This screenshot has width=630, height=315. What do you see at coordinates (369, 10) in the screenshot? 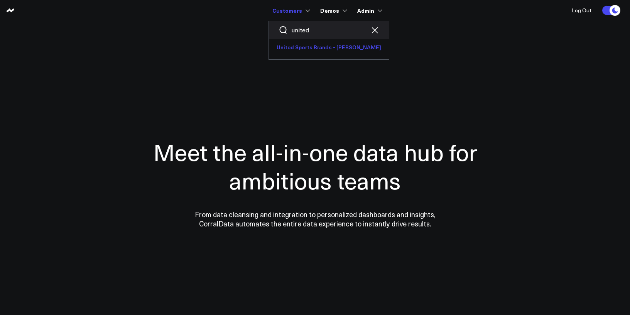
I see `a: Admin` at bounding box center [369, 10].